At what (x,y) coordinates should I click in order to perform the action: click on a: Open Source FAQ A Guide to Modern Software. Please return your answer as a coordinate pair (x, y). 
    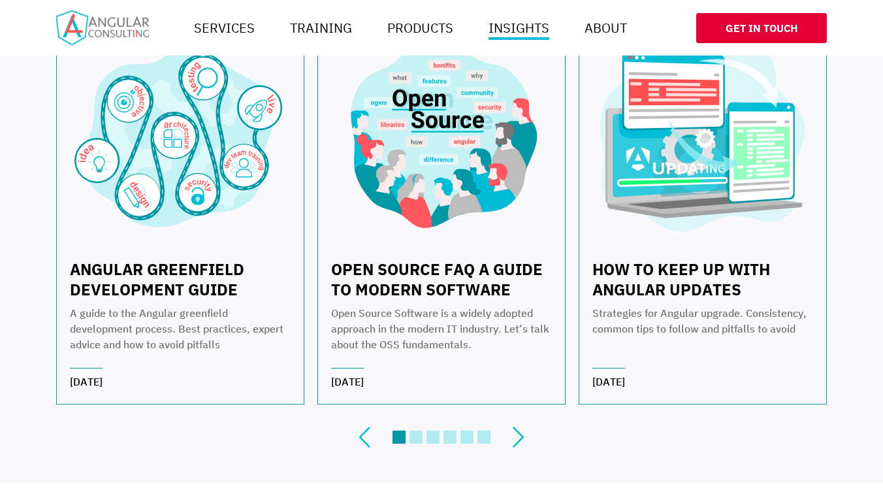
    Looking at the image, I should click on (437, 279).